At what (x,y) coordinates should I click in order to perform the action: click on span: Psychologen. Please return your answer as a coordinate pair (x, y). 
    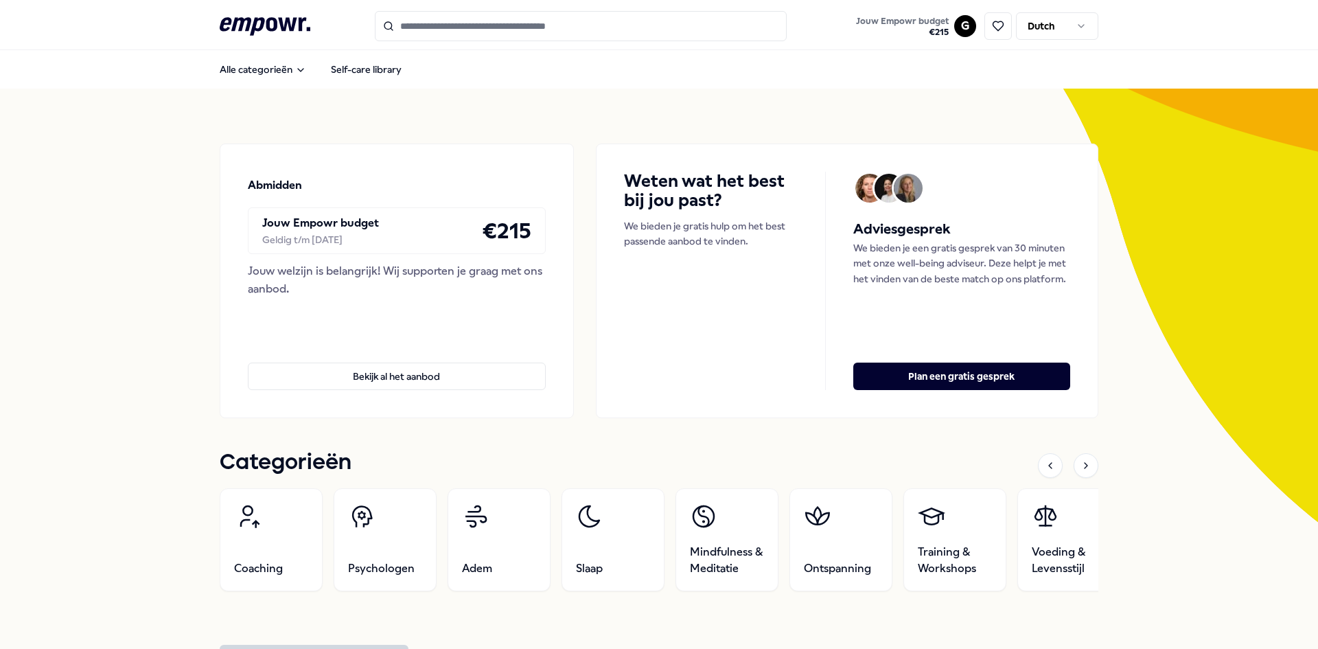
    Looking at the image, I should click on (381, 568).